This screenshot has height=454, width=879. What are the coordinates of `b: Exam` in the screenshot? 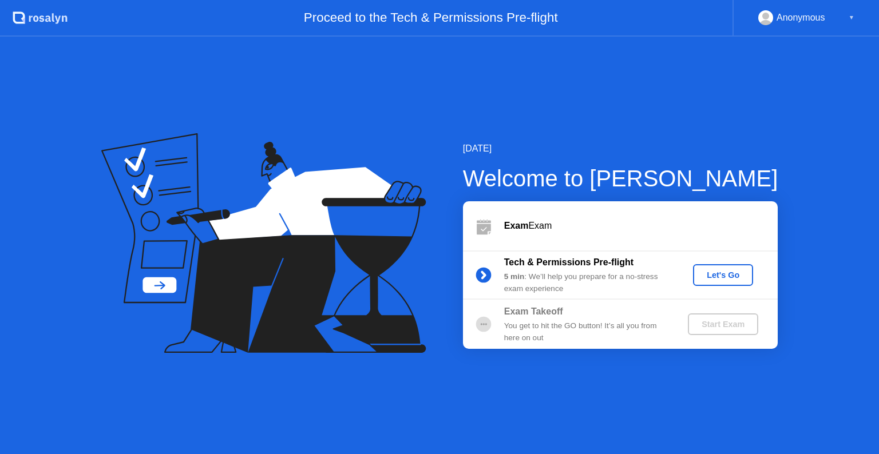 It's located at (516, 225).